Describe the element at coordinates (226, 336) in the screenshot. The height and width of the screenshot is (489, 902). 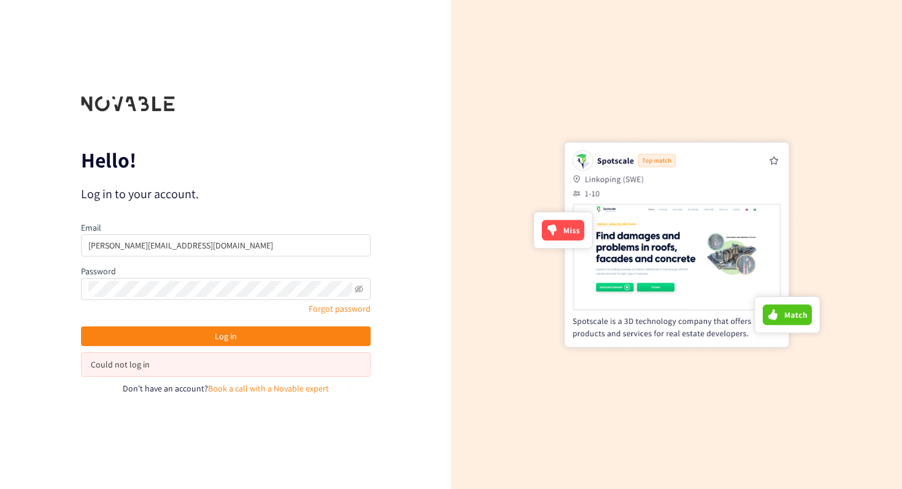
I see `span: Log in` at that location.